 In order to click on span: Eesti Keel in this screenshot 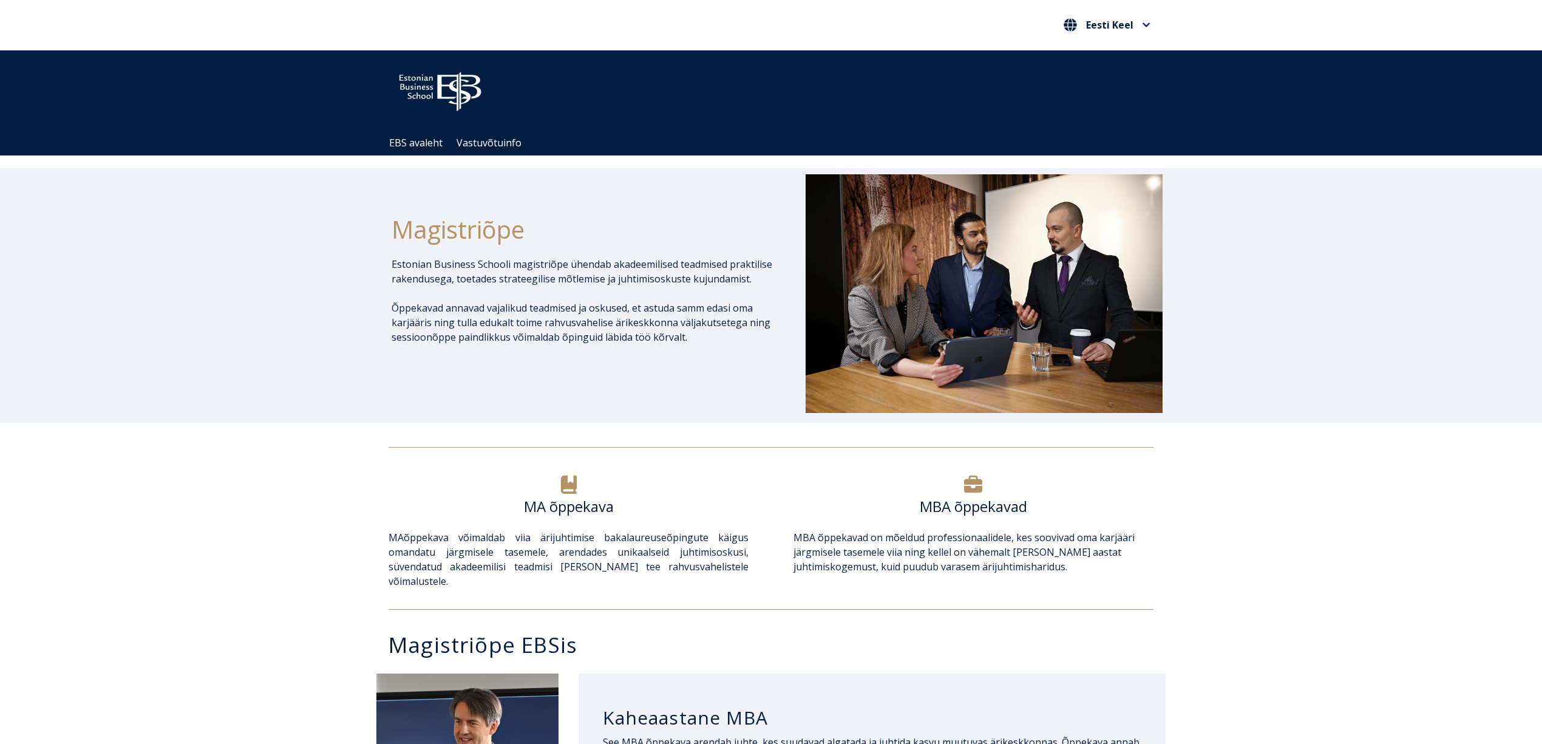, I will do `click(1110, 25)`.